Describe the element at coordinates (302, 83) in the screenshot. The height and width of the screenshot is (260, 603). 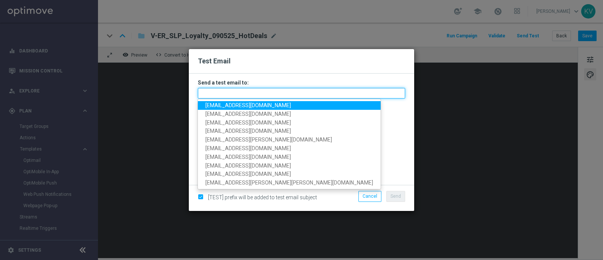
I see `h3: Send a test email to:` at that location.